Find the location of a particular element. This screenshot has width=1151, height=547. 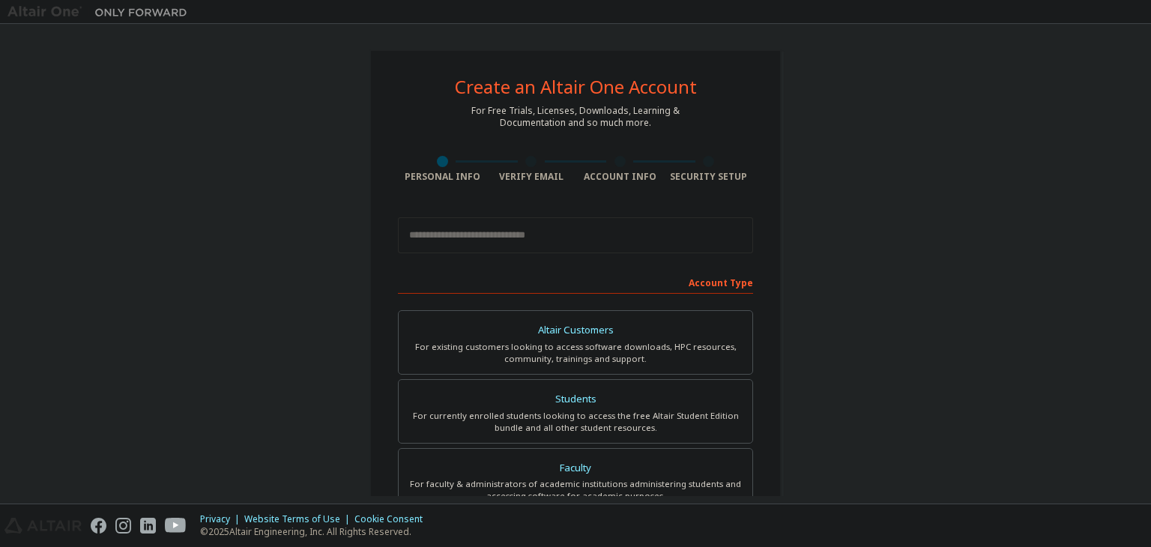

img: Altair One is located at coordinates (101, 12).